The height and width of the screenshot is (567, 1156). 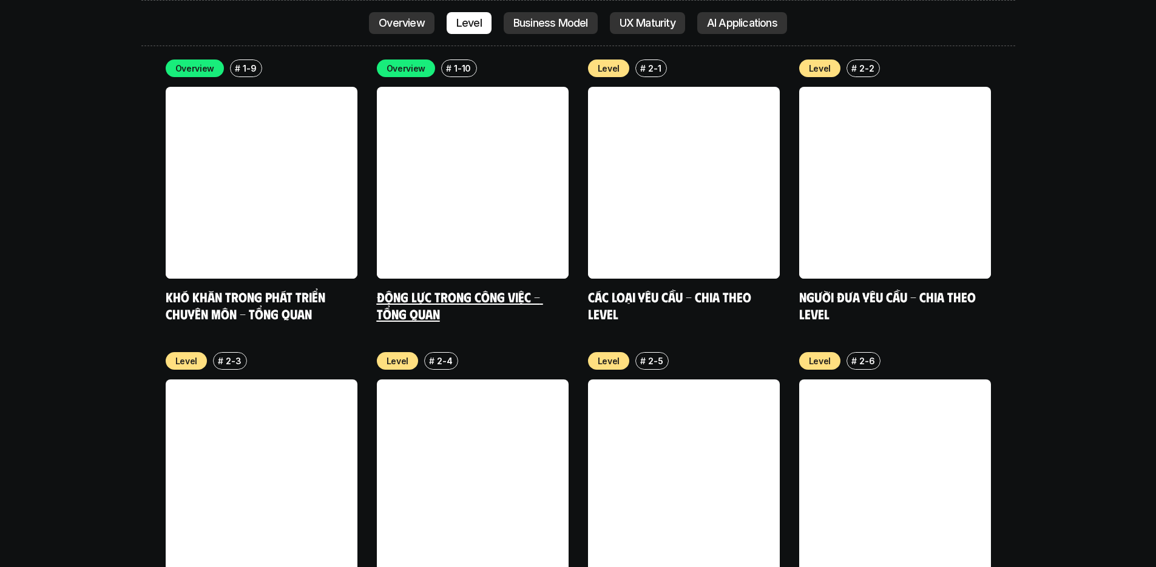 I want to click on a: Business Model, so click(x=550, y=23).